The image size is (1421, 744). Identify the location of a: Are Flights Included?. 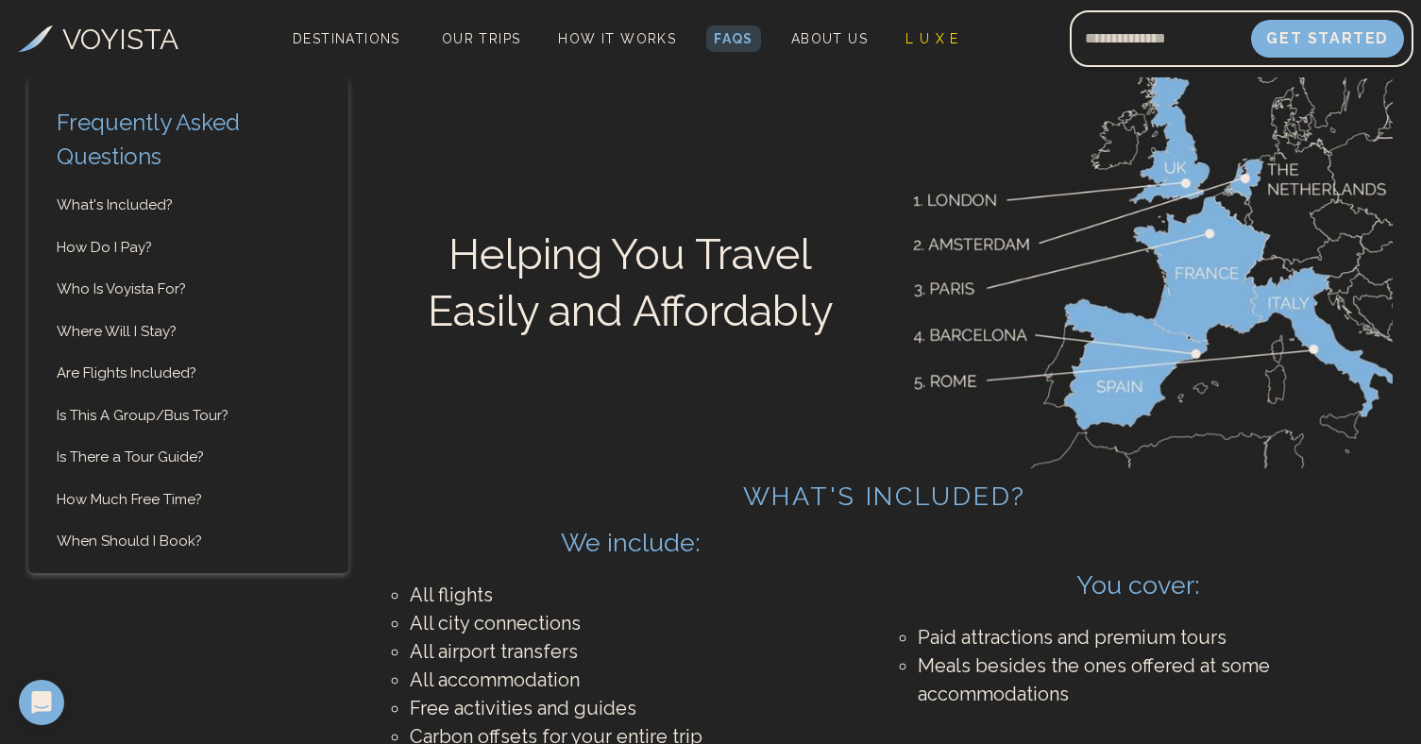
(188, 373).